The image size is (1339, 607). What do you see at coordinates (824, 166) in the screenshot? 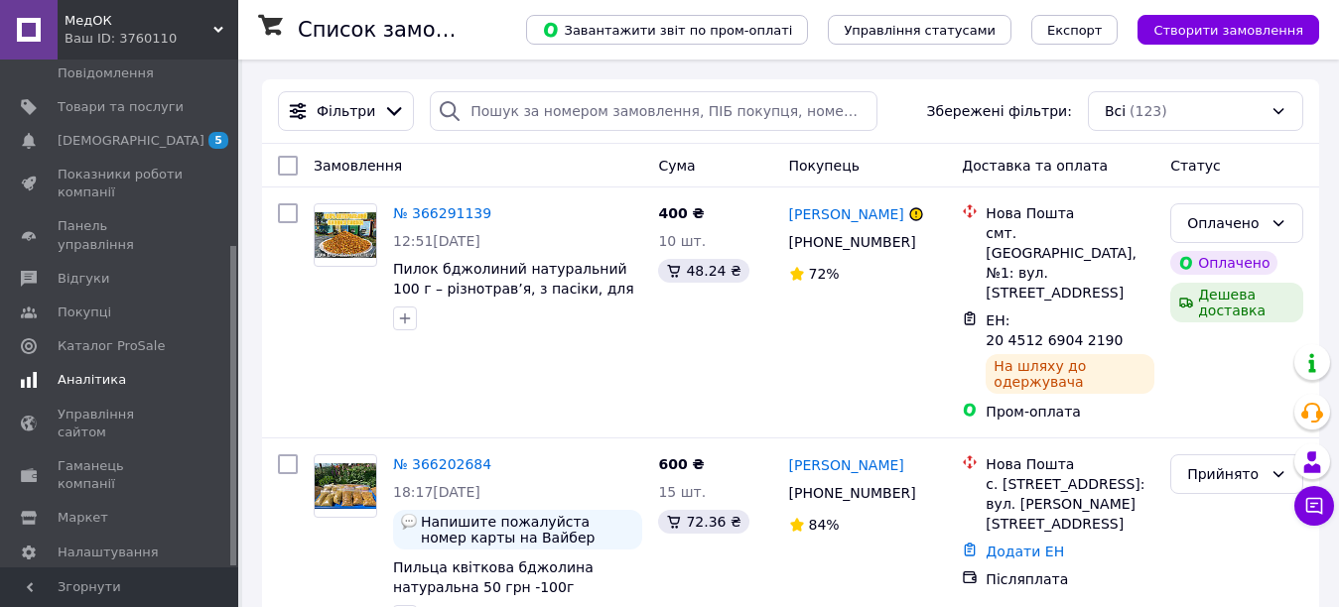
I see `span: Покупець` at bounding box center [824, 166].